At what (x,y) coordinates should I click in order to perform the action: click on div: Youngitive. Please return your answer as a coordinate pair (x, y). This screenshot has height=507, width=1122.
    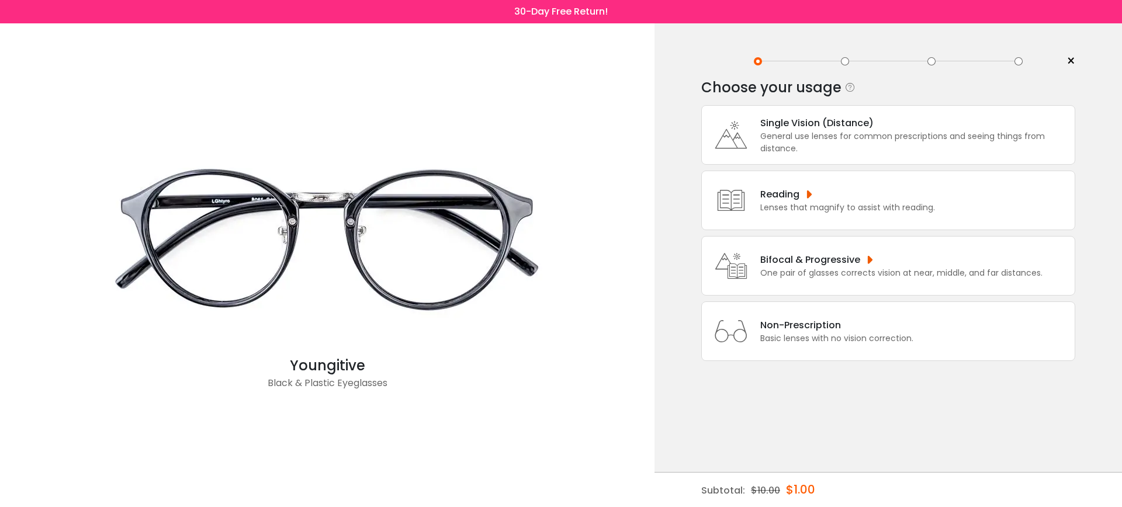
    Looking at the image, I should click on (327, 366).